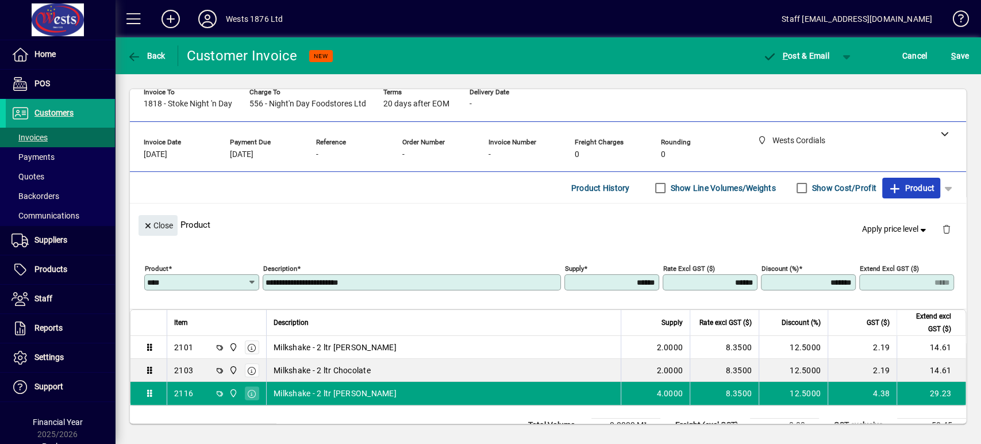 This screenshot has width=981, height=444. What do you see at coordinates (931, 393) in the screenshot?
I see `td: 29.23` at bounding box center [931, 393].